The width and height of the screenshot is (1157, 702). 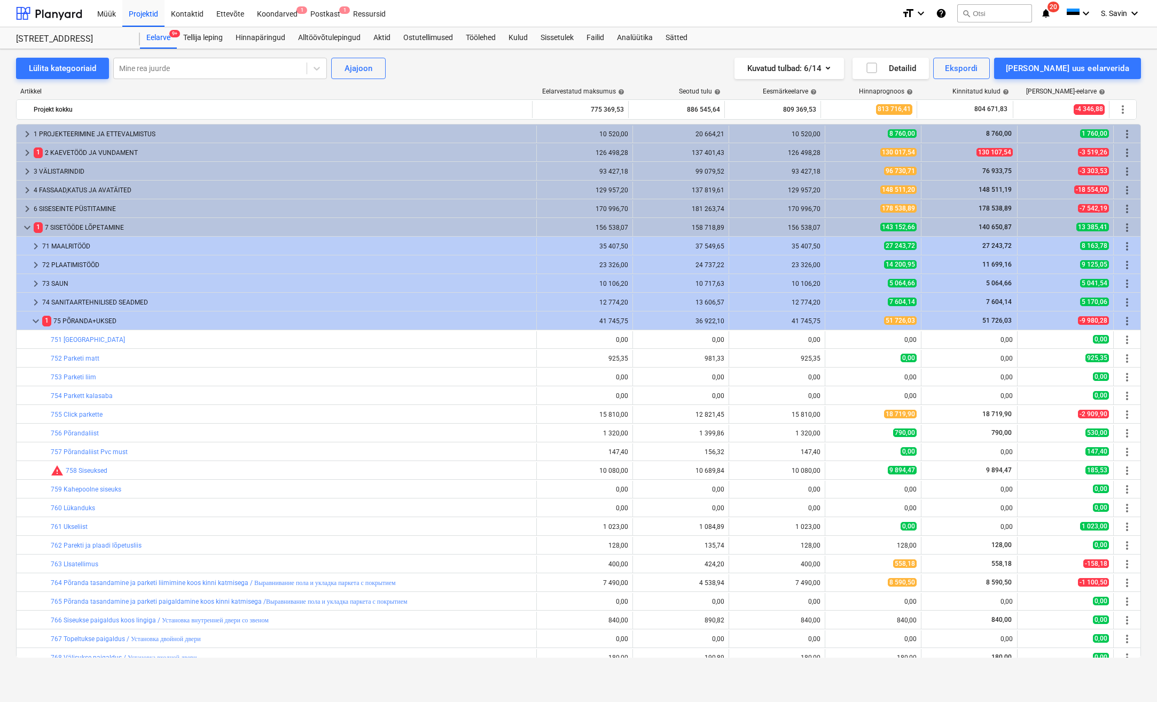 What do you see at coordinates (1094, 134) in the screenshot?
I see `span: 1 760,00` at bounding box center [1094, 134].